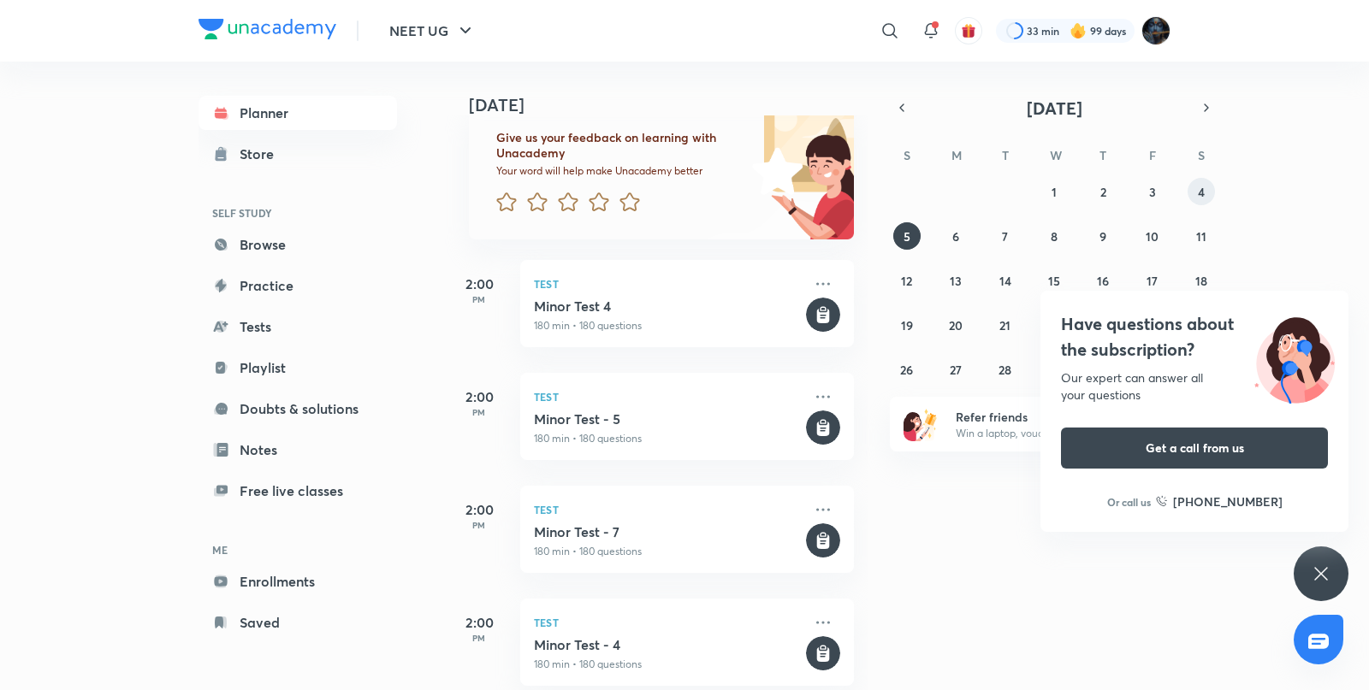 Image resolution: width=1369 pixels, height=690 pixels. I want to click on img: streak, so click(1078, 31).